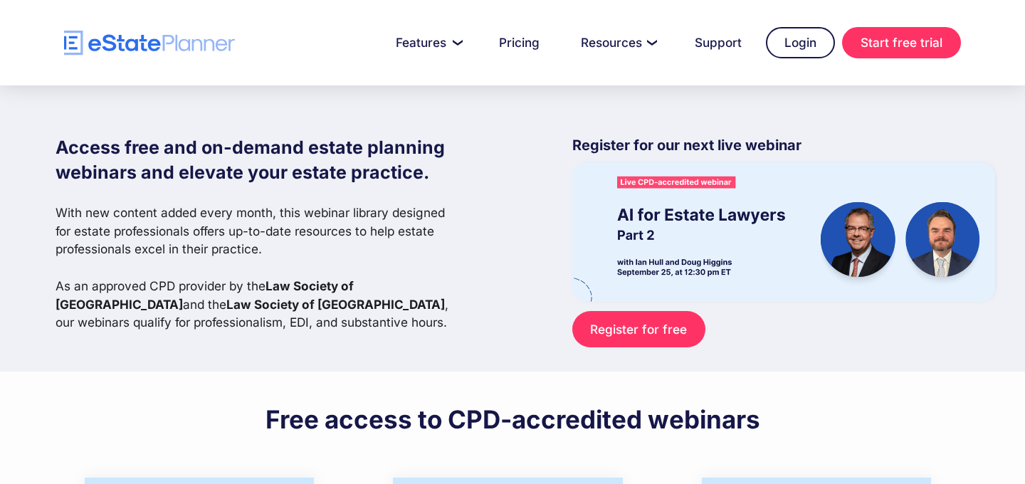  Describe the element at coordinates (617, 43) in the screenshot. I see `a: Resources` at that location.